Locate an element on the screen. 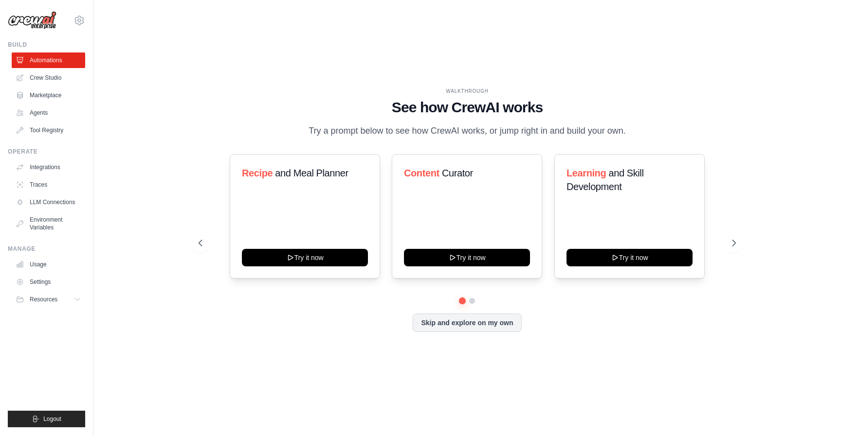  a: Marketplace is located at coordinates (48, 95).